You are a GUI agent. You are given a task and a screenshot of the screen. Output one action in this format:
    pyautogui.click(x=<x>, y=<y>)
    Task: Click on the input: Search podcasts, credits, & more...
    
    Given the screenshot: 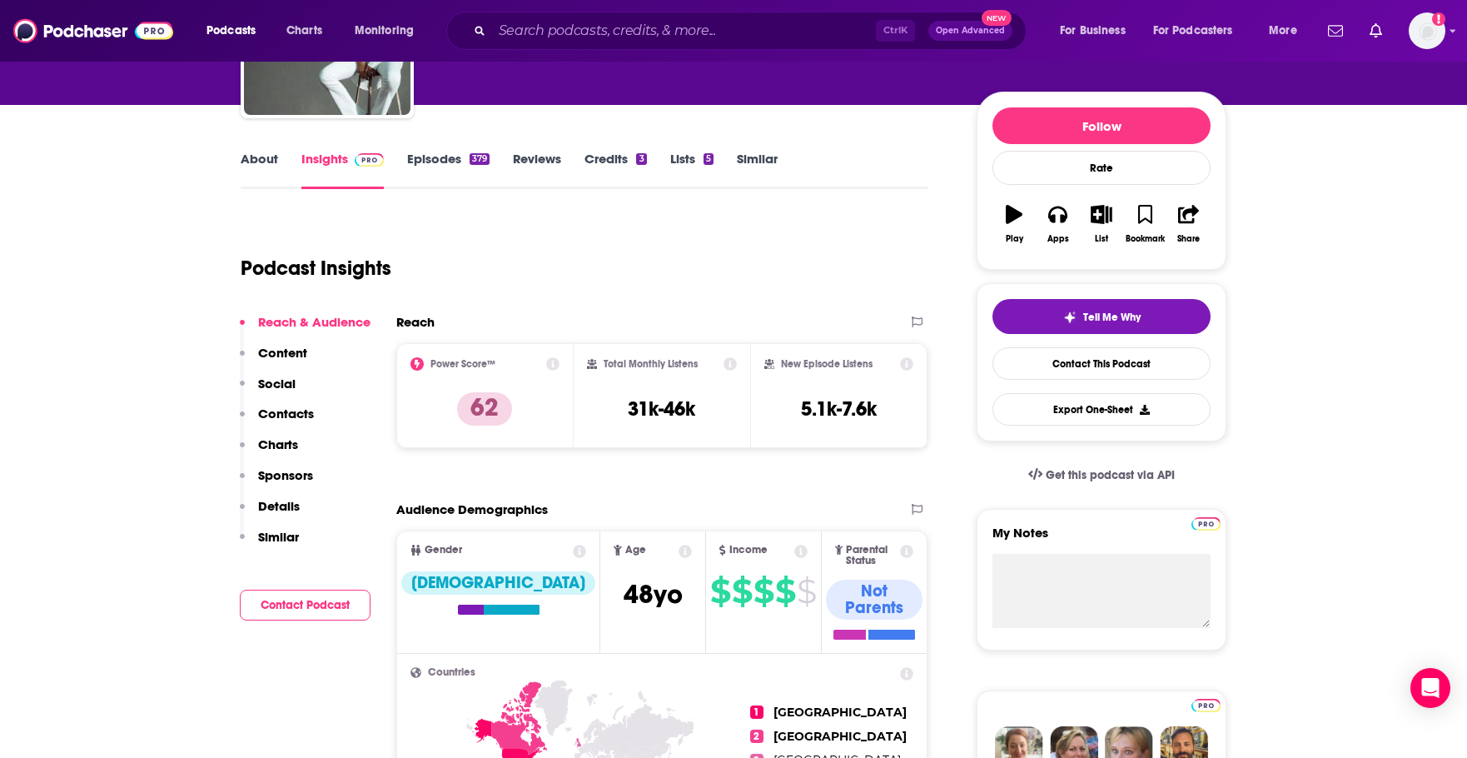 What is the action you would take?
    pyautogui.click(x=684, y=31)
    